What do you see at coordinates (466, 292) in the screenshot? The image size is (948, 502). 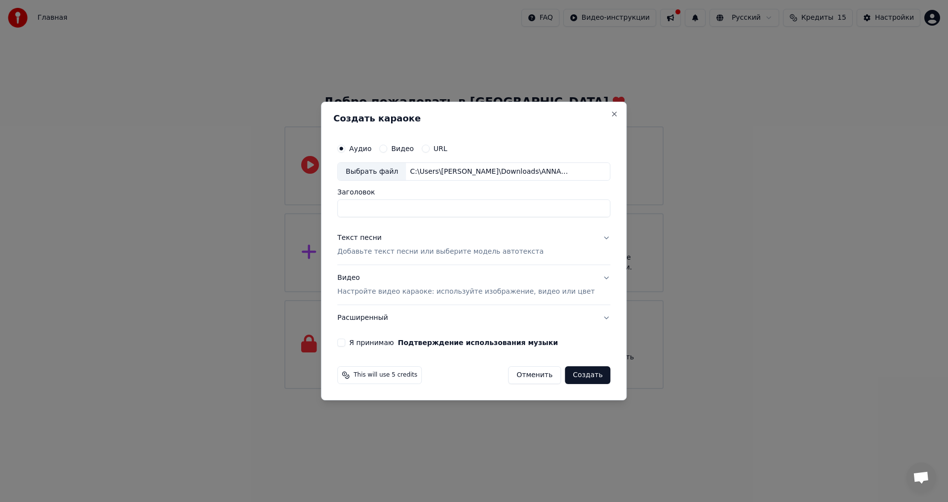 I see `p: Настройте видео караоке: используйте изображение, видео или цвет` at bounding box center [466, 292].